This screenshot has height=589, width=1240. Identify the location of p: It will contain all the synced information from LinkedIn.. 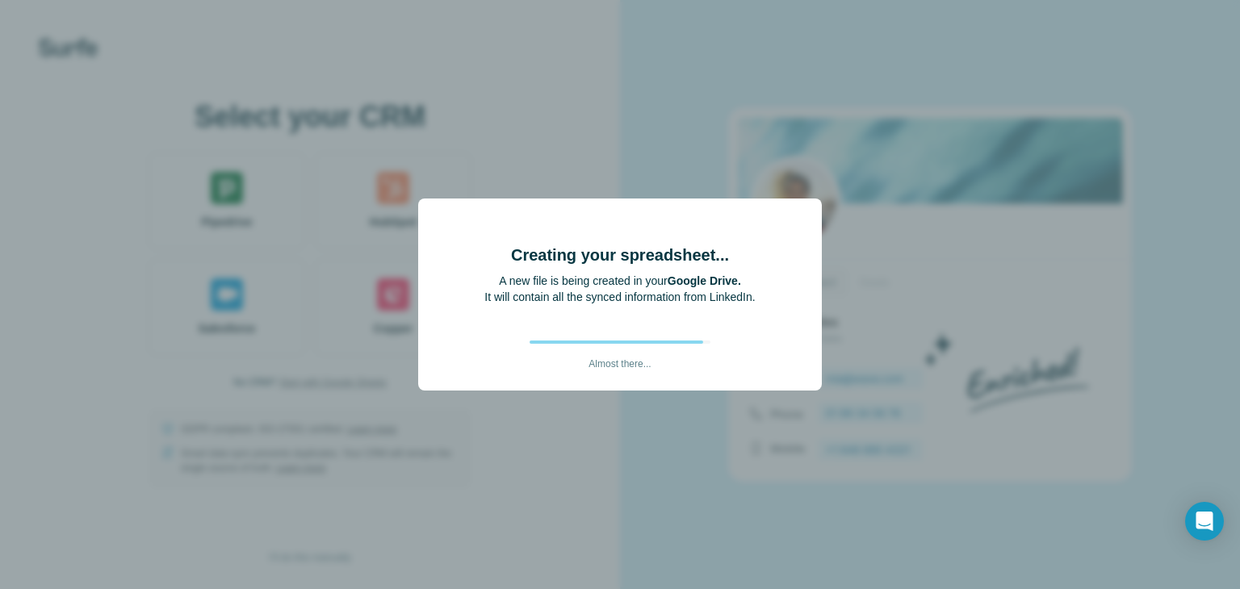
(619, 297).